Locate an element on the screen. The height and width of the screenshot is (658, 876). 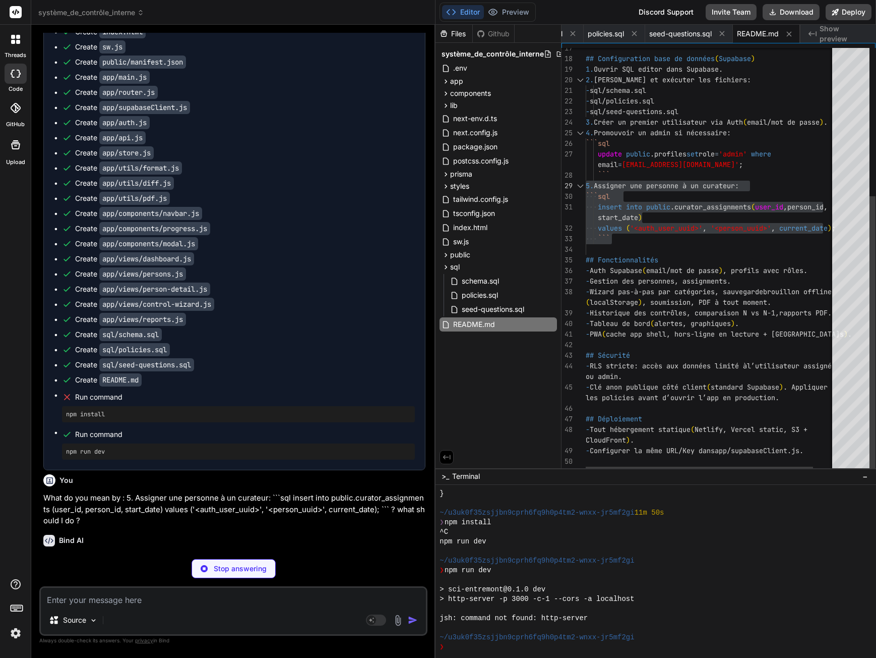
span: Gestion des personnes, assignments. is located at coordinates (661, 281).